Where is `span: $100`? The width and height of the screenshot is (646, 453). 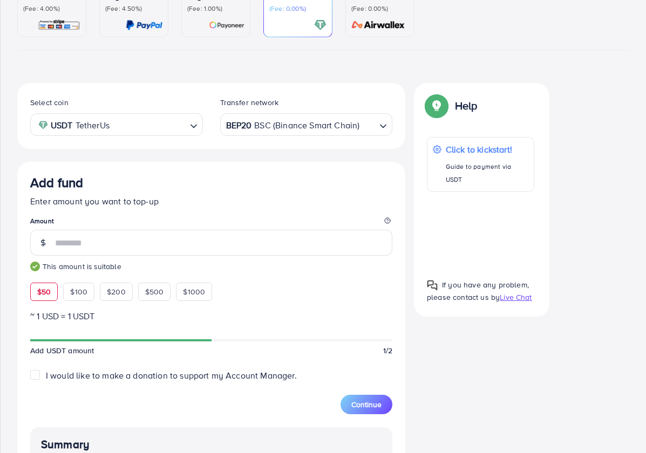
span: $100 is located at coordinates (79, 292).